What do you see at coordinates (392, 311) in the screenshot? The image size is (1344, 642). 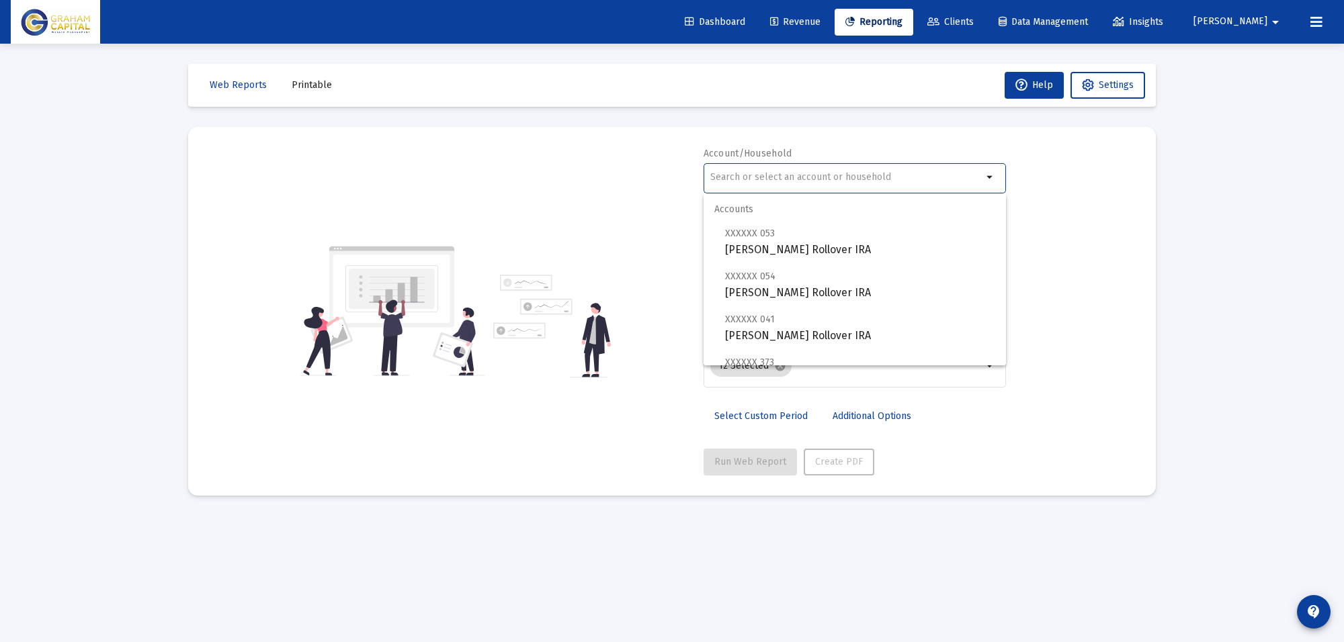 I see `img: reporting` at bounding box center [392, 311].